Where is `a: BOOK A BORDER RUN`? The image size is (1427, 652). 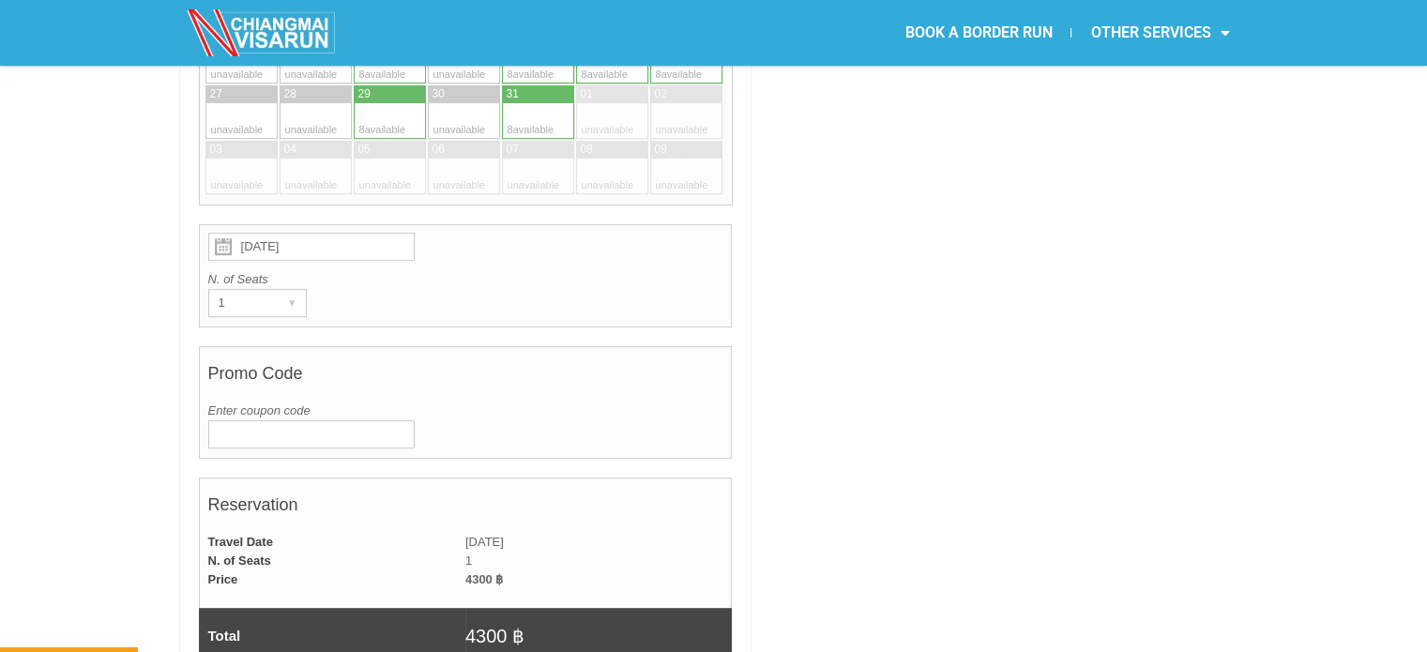
a: BOOK A BORDER RUN is located at coordinates (978, 33).